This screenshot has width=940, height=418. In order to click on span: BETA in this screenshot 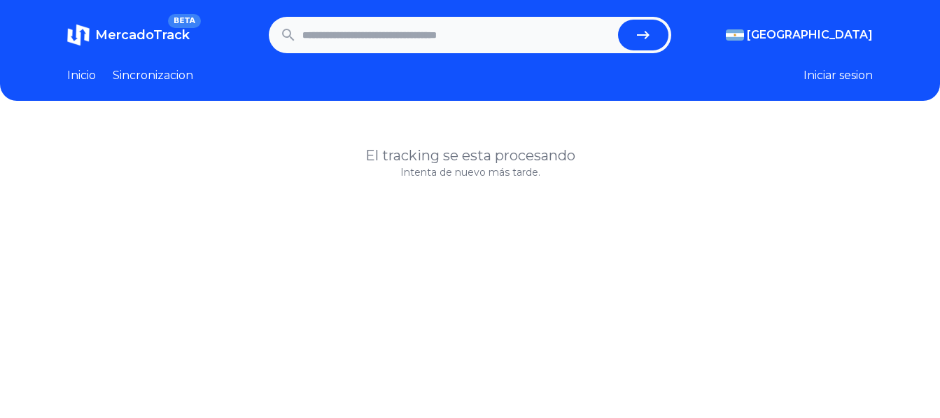, I will do `click(184, 21)`.